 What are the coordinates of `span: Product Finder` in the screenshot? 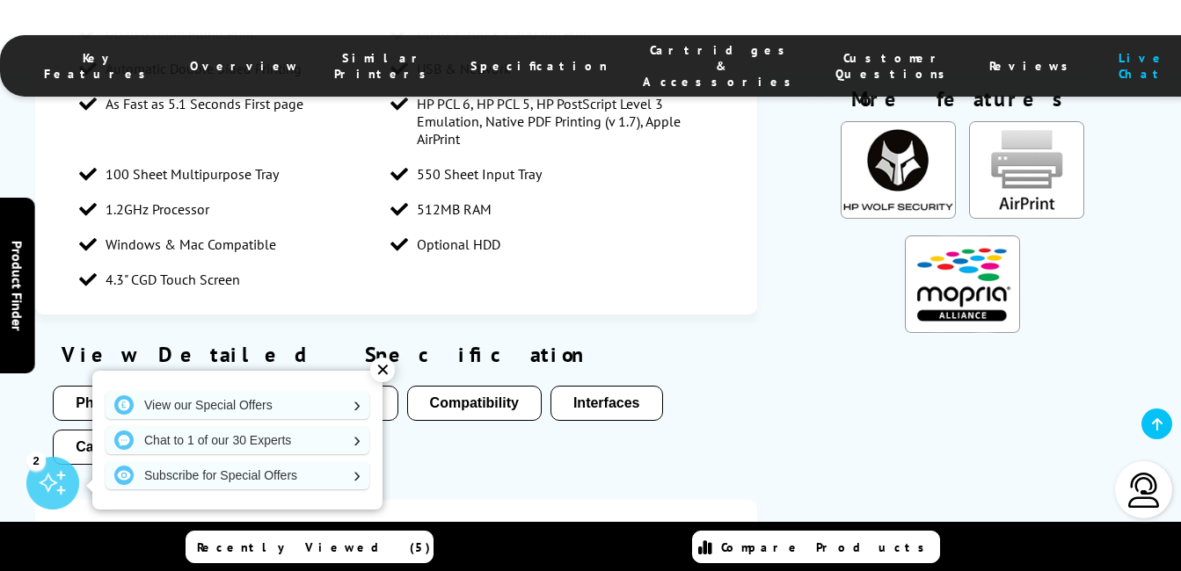 It's located at (18, 286).